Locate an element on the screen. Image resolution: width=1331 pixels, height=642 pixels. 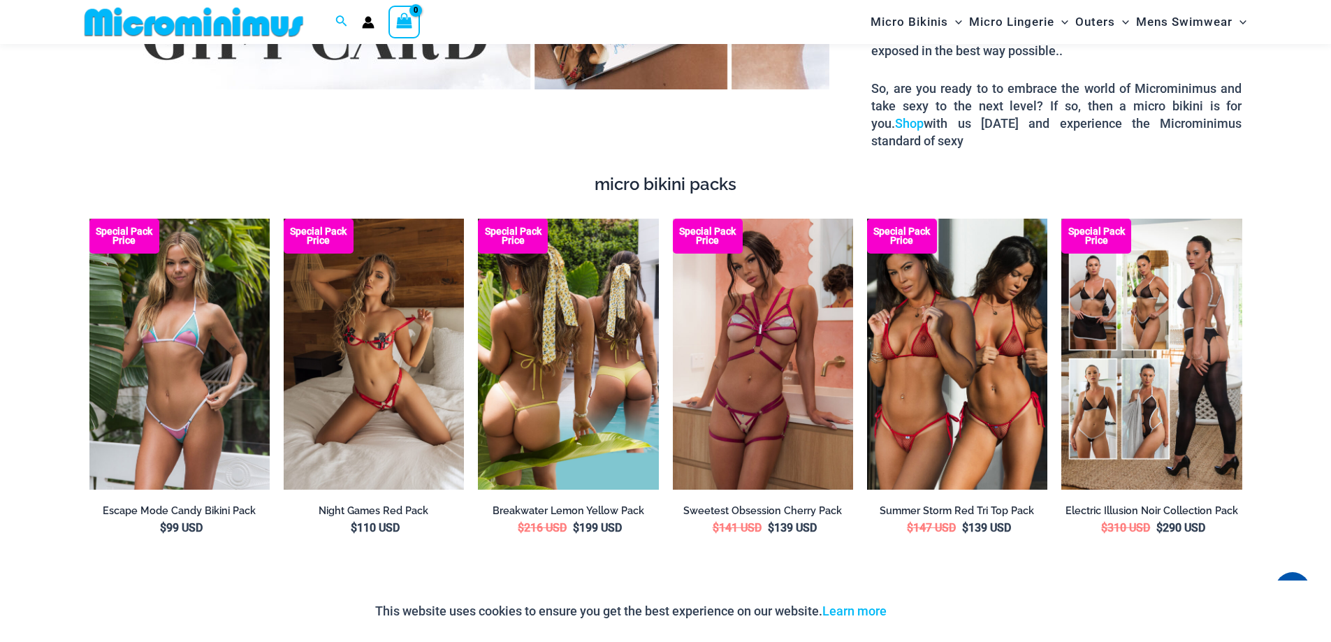
button: Accept is located at coordinates (927, 611).